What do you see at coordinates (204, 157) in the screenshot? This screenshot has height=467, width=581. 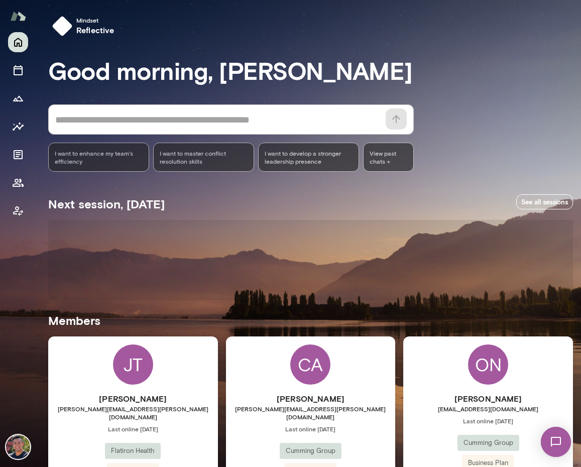 I see `div: I want to master conflict resolution skills` at bounding box center [204, 157].